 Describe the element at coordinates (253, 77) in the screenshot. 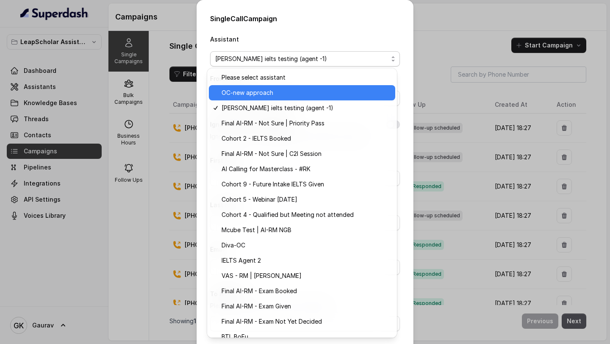

I see `span: Please select assistant` at that location.